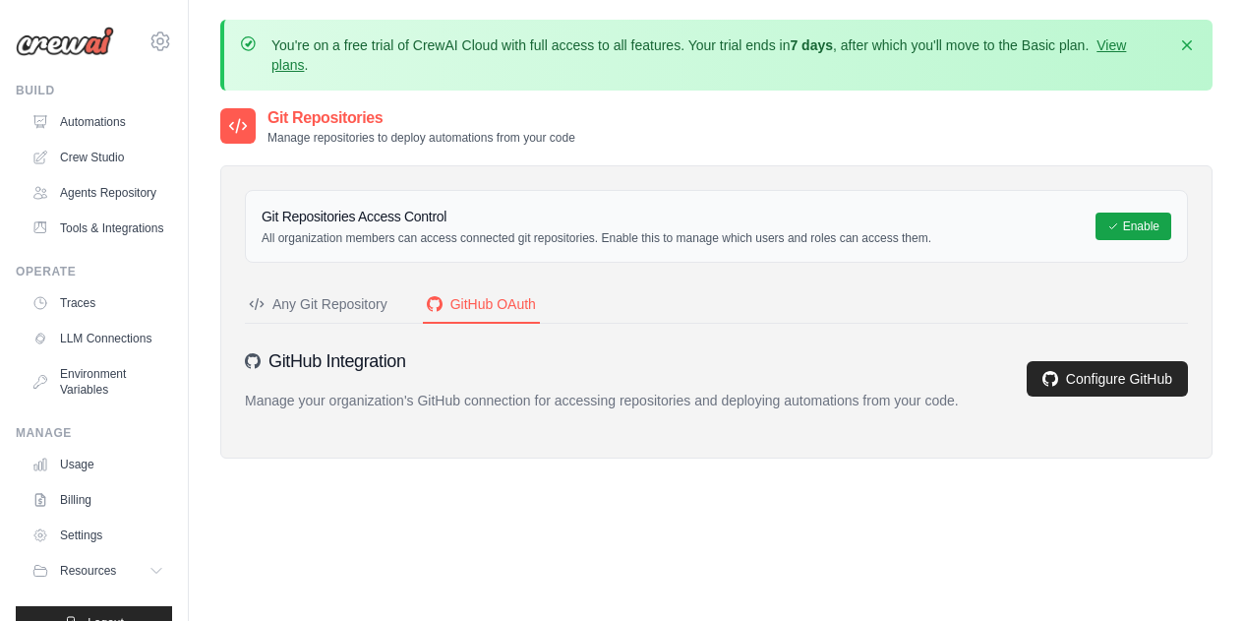 This screenshot has width=1244, height=621. Describe the element at coordinates (716, 305) in the screenshot. I see `nav: Tabs` at that location.